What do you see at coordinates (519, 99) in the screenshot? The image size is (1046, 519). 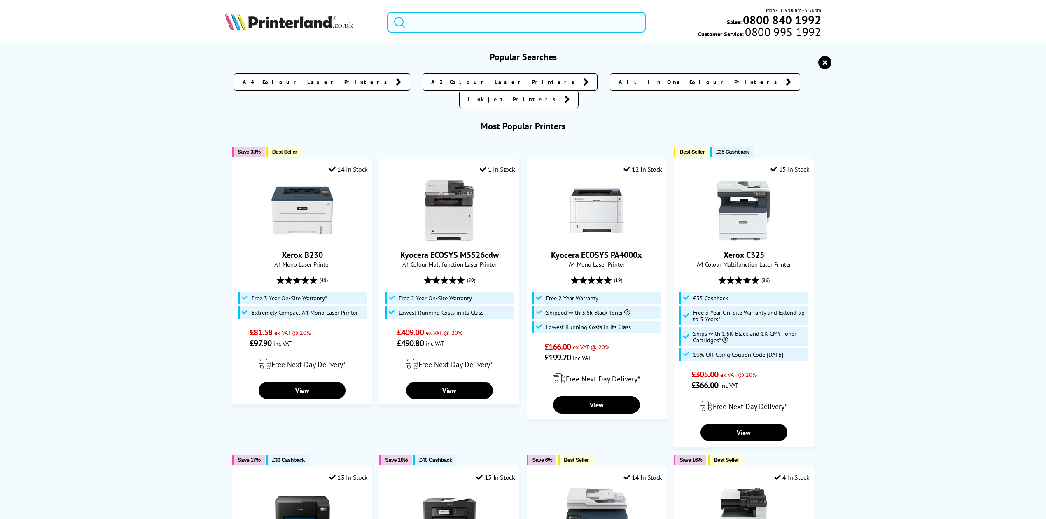 I see `a: Inkjet Printers` at bounding box center [519, 99].